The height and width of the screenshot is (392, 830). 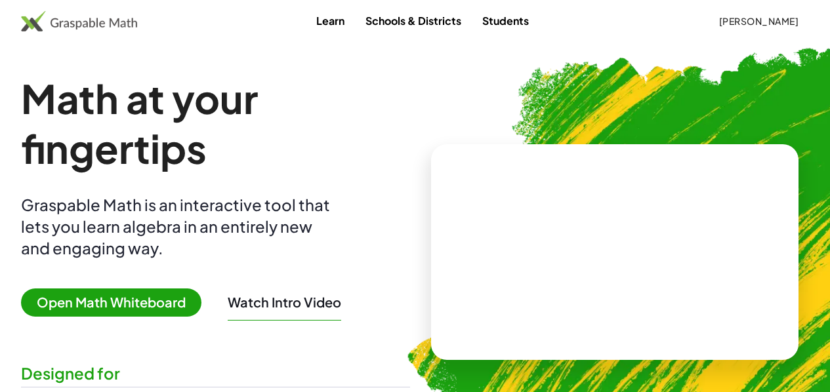 What do you see at coordinates (215, 123) in the screenshot?
I see `h1: Math at your fingertips` at bounding box center [215, 123].